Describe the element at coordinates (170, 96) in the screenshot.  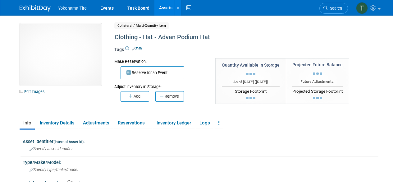
I see `button: Remove` at that location.